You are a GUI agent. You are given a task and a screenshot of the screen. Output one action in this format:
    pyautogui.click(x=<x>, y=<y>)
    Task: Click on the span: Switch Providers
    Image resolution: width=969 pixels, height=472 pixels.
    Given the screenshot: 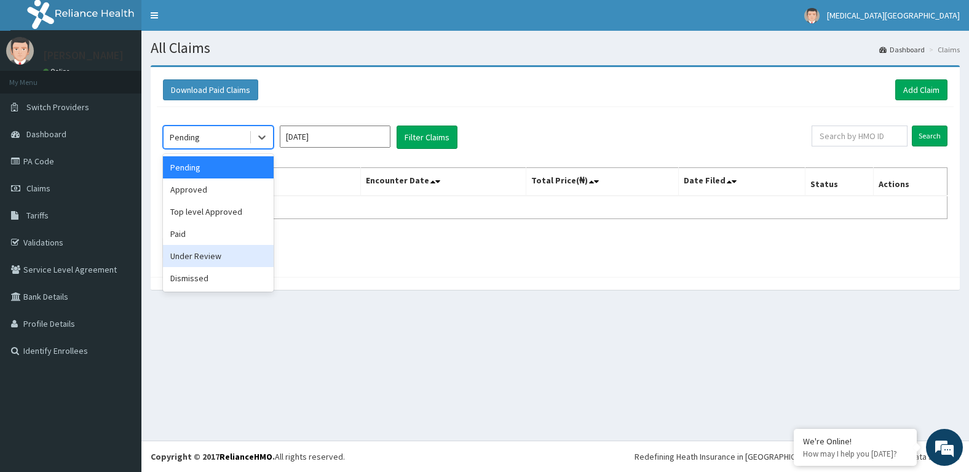 What is the action you would take?
    pyautogui.click(x=58, y=107)
    